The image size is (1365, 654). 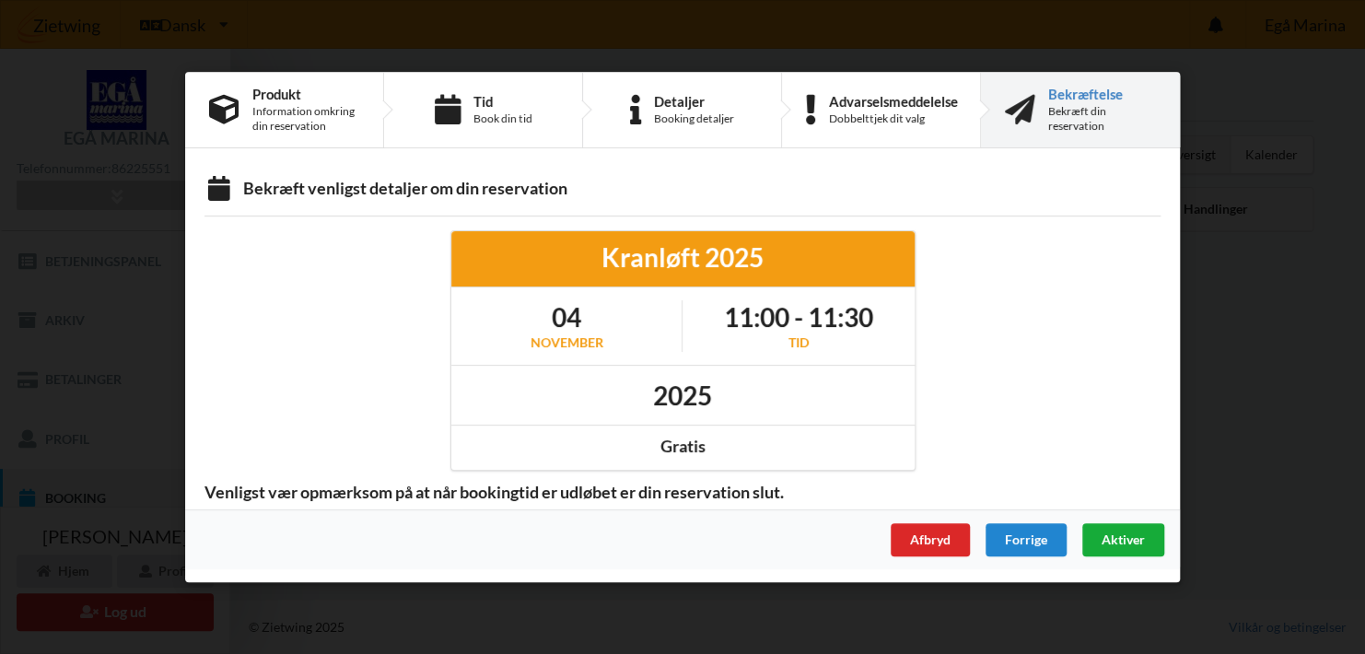 I want to click on div: Kranløft 2025, so click(x=683, y=257).